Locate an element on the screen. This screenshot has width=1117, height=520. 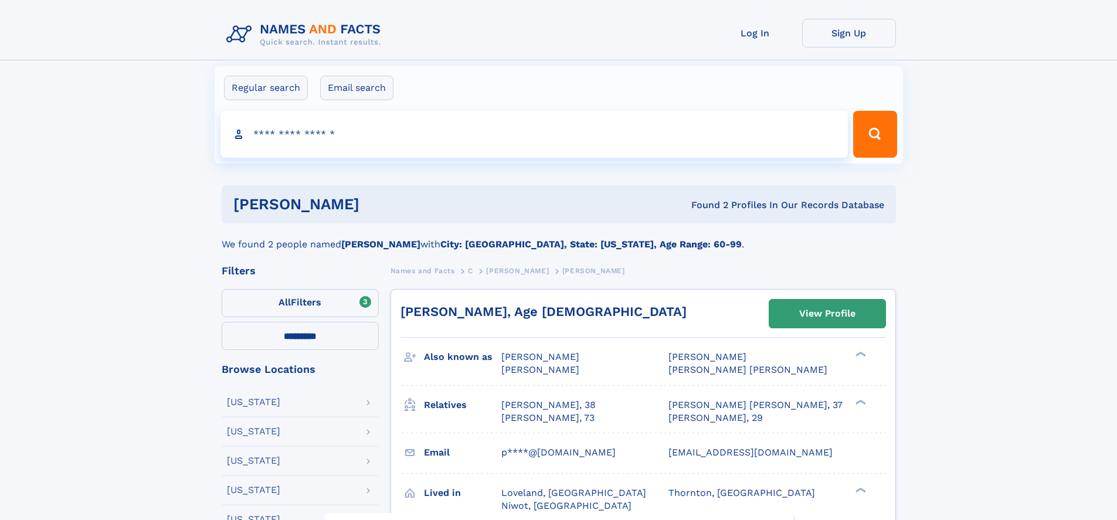
div: View Profile is located at coordinates (828, 314).